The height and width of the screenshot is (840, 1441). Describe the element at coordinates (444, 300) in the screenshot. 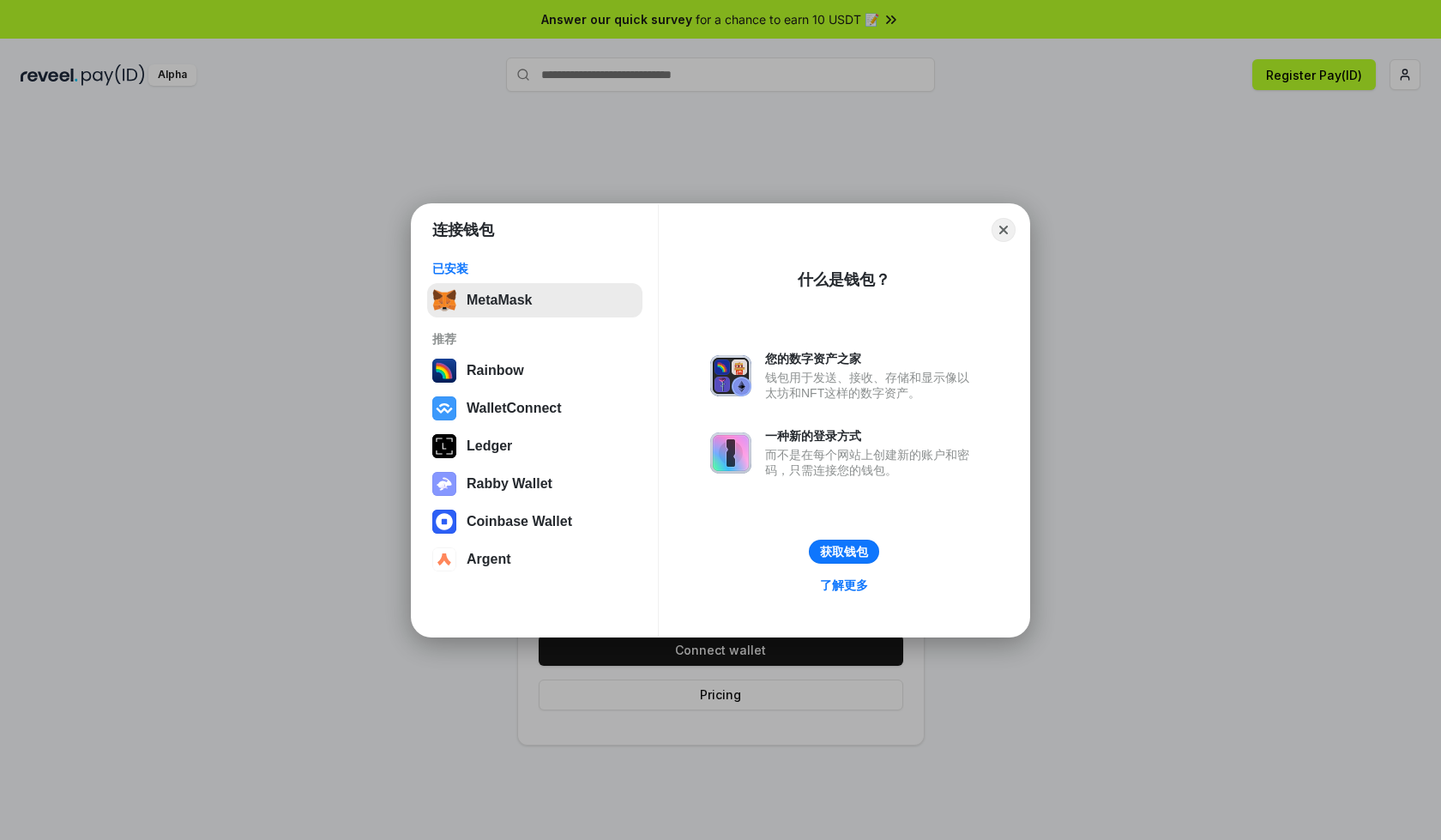

I see `img: svg+xml,%3Csvg%20fill%3D%22none%22%20height%3D%2233%22%20viewBox%3D%220%200%2035%2033%22%20width%...` at that location.